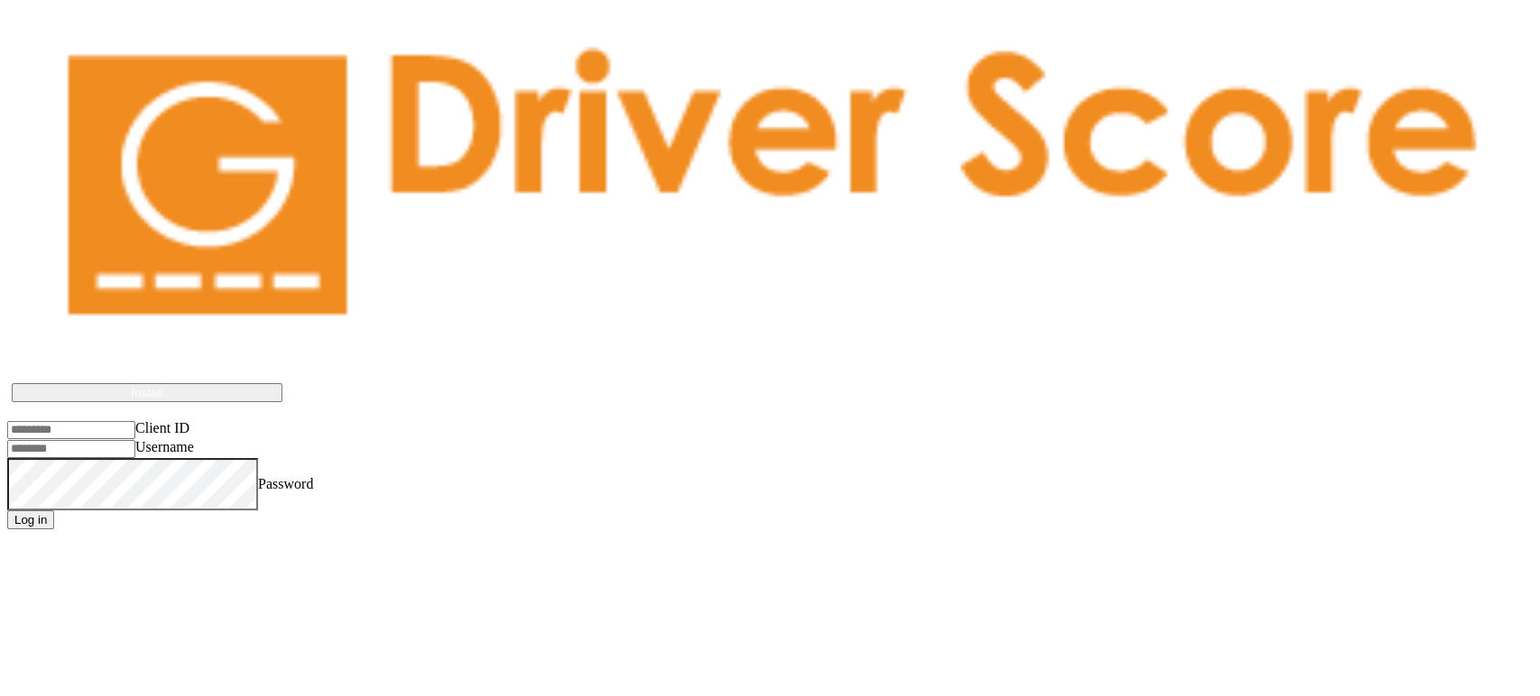 This screenshot has height=696, width=1540. What do you see at coordinates (162, 428) in the screenshot?
I see `label: Client ID` at bounding box center [162, 428].